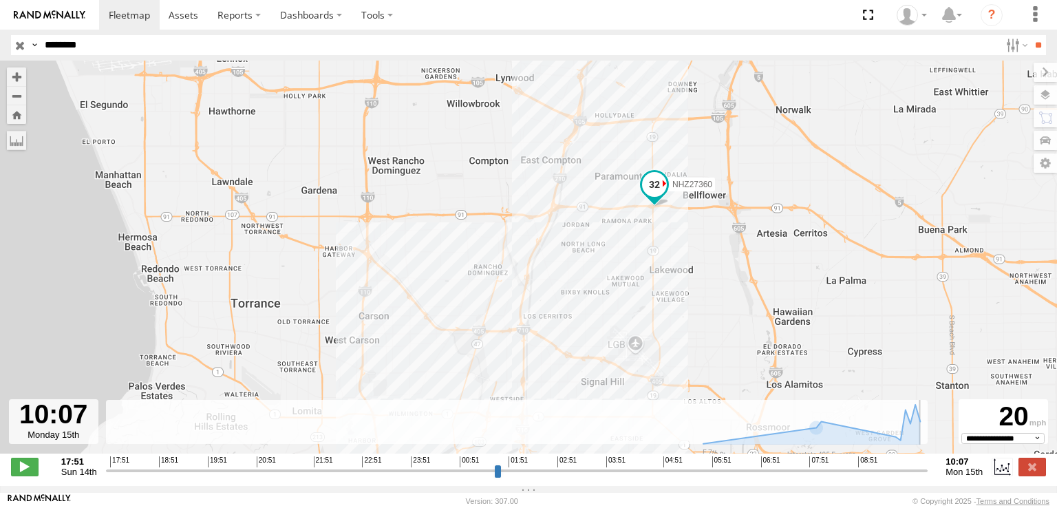 This screenshot has height=508, width=1057. What do you see at coordinates (1032, 467) in the screenshot?
I see `label: Close` at bounding box center [1032, 467].